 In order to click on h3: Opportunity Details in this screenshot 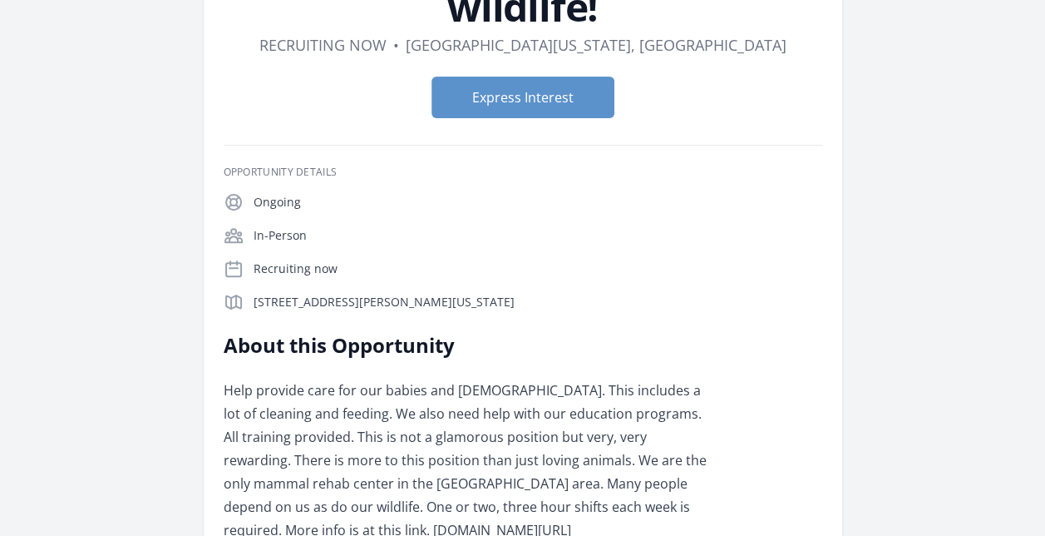, I will do `click(523, 172)`.